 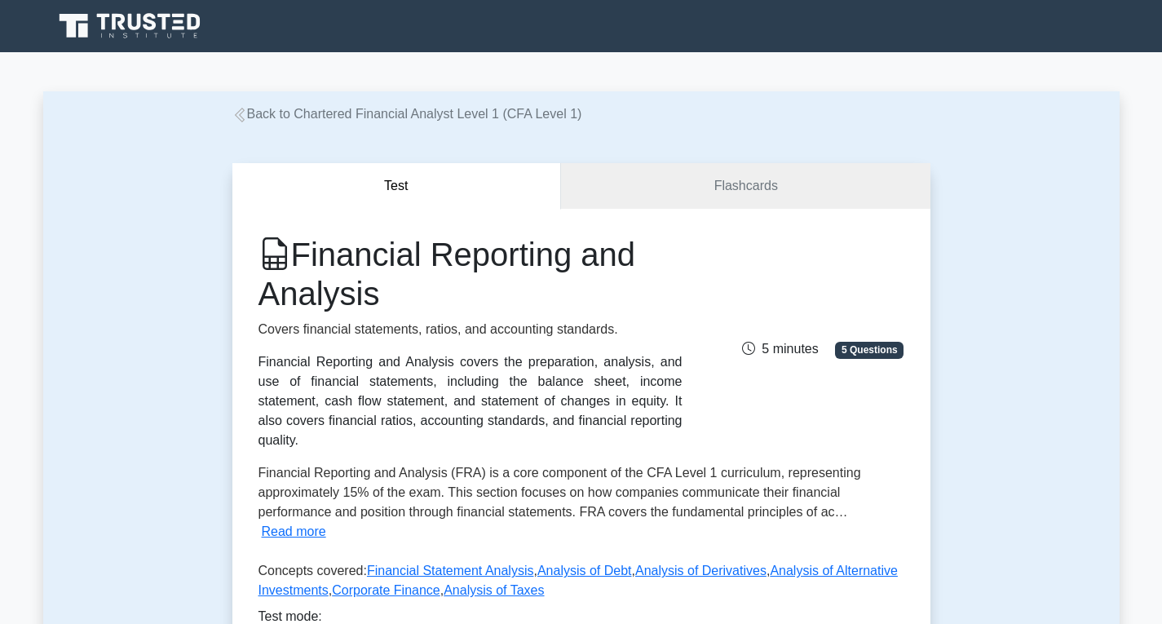 What do you see at coordinates (581, 584) in the screenshot?
I see `p: Concepts covered: , , , , ,` at bounding box center [581, 584].